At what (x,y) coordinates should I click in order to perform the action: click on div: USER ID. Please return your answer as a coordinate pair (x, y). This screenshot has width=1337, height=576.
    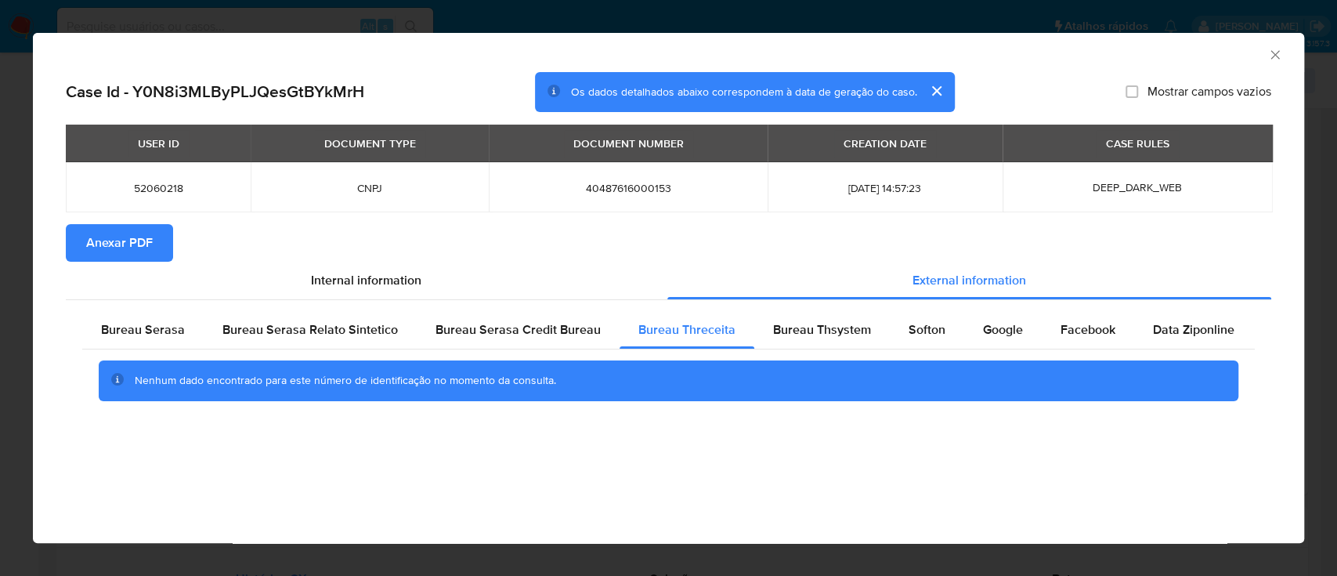
    Looking at the image, I should click on (158, 143).